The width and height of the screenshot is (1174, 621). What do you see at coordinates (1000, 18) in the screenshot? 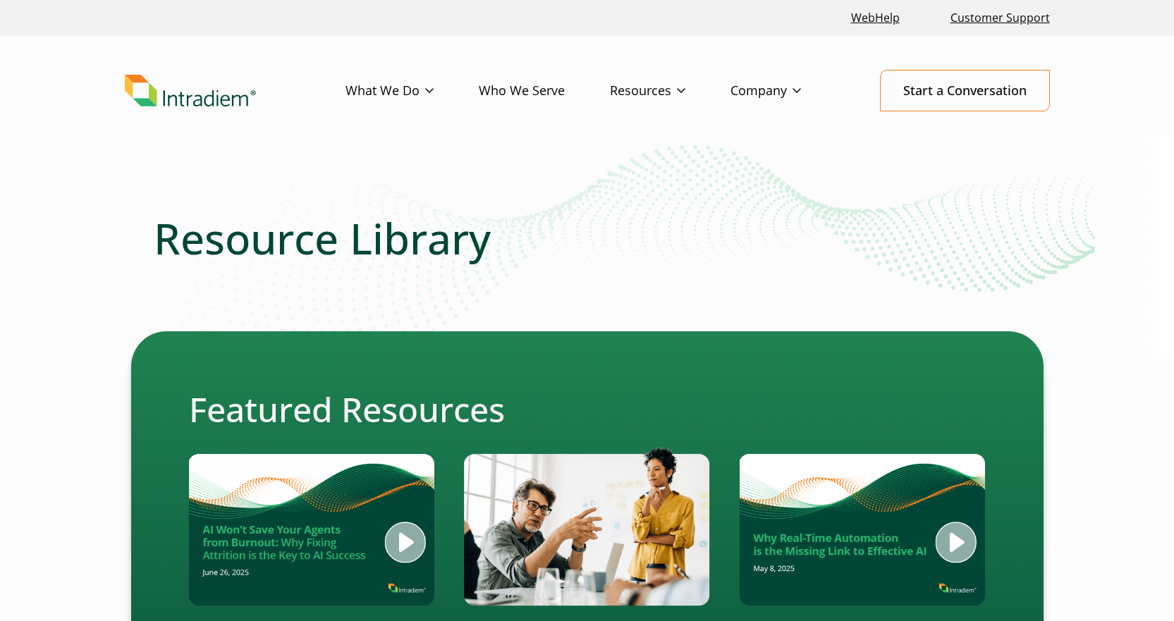
I see `a: Customer Support` at bounding box center [1000, 18].